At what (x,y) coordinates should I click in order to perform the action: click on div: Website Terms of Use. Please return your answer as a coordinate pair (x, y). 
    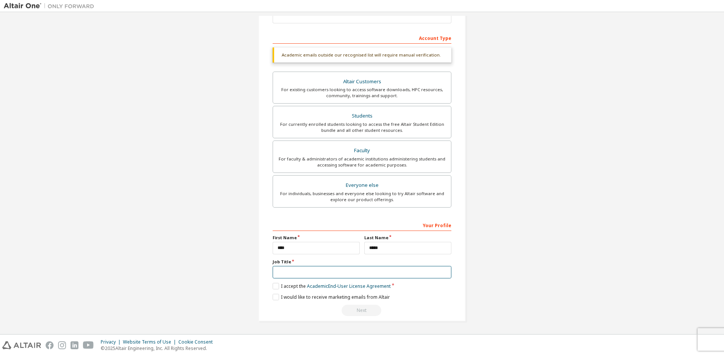
    Looking at the image, I should click on (150, 342).